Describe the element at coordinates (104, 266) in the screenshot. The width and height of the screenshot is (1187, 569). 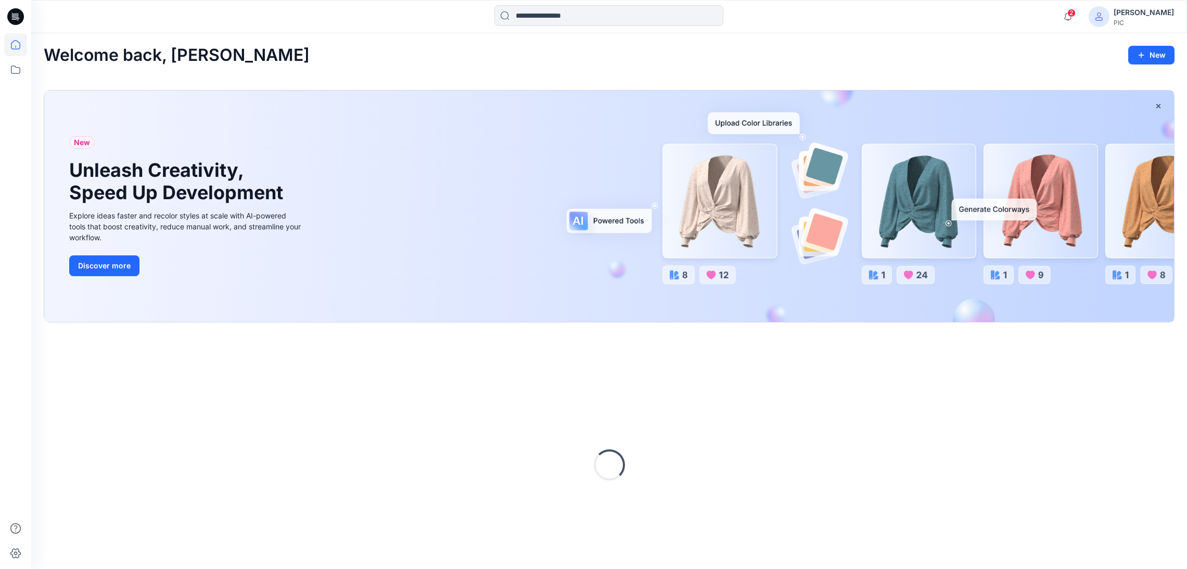
I see `button: Discover more` at that location.